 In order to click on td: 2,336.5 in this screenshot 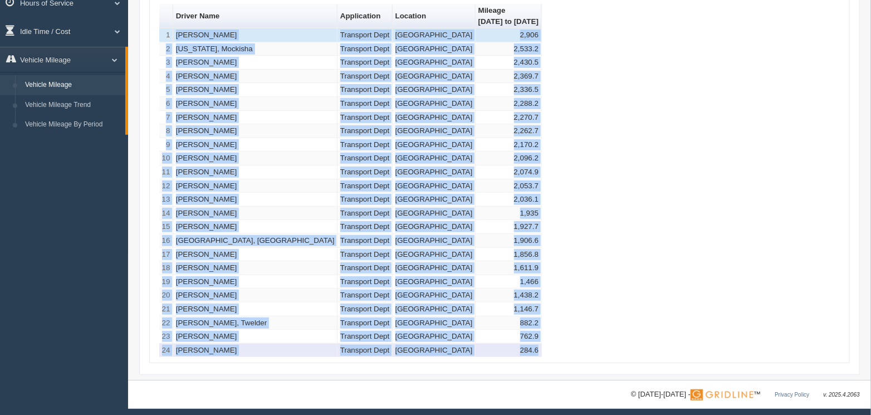, I will do `click(508, 90)`.